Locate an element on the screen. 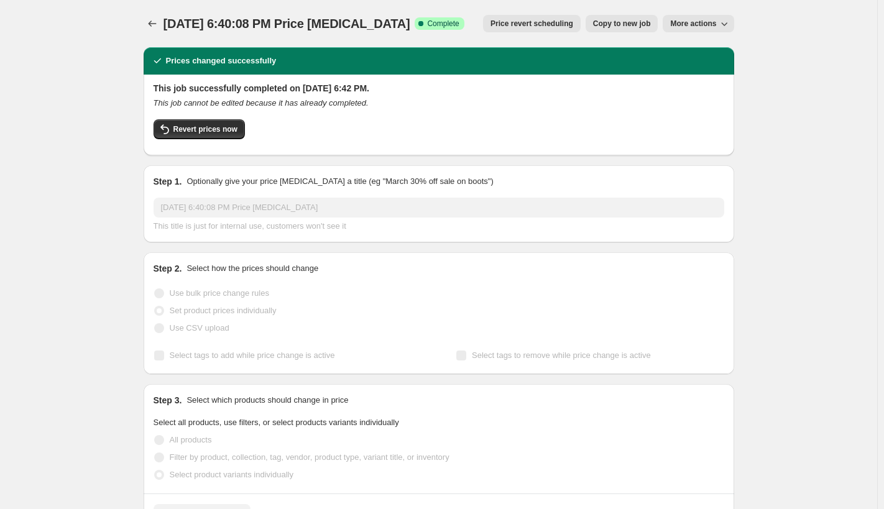  button: Revert prices now is located at coordinates (199, 129).